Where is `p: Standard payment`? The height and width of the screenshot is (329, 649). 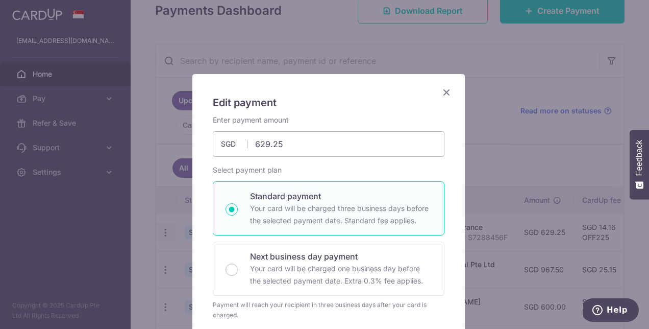
p: Standard payment is located at coordinates (341, 196).